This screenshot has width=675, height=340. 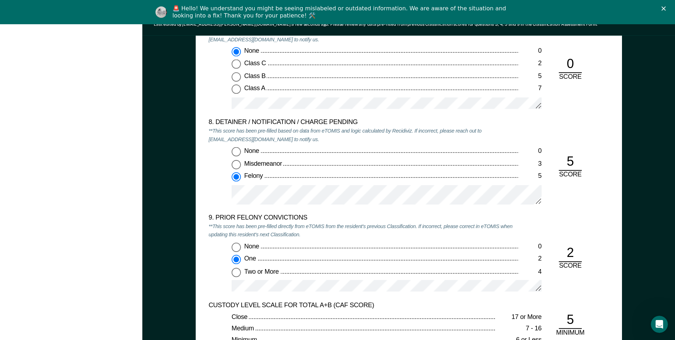 I want to click on div: 17 or More, so click(x=519, y=317).